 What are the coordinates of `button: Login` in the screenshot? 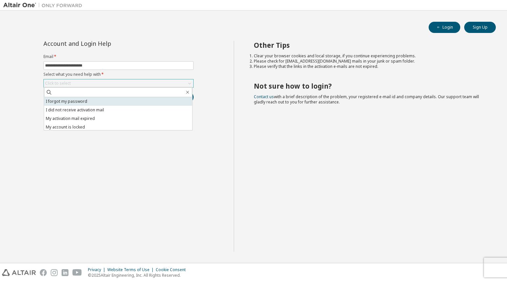 It's located at (445, 27).